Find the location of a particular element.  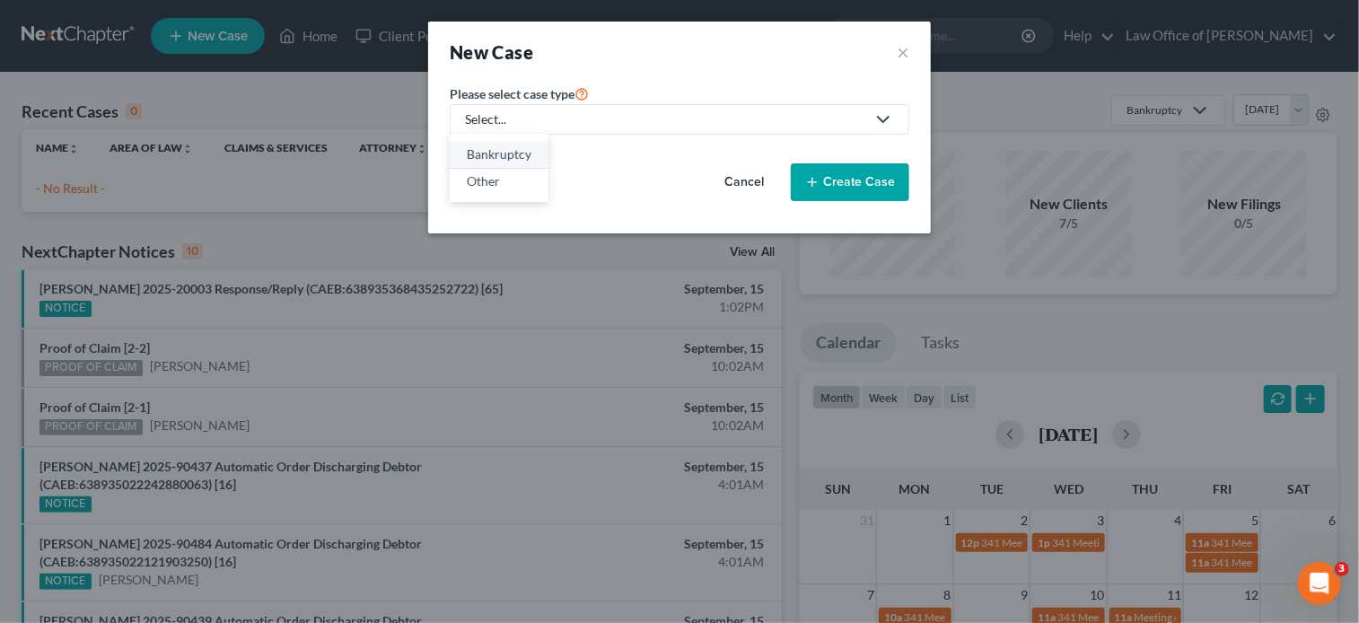

div: Other is located at coordinates (499, 181).